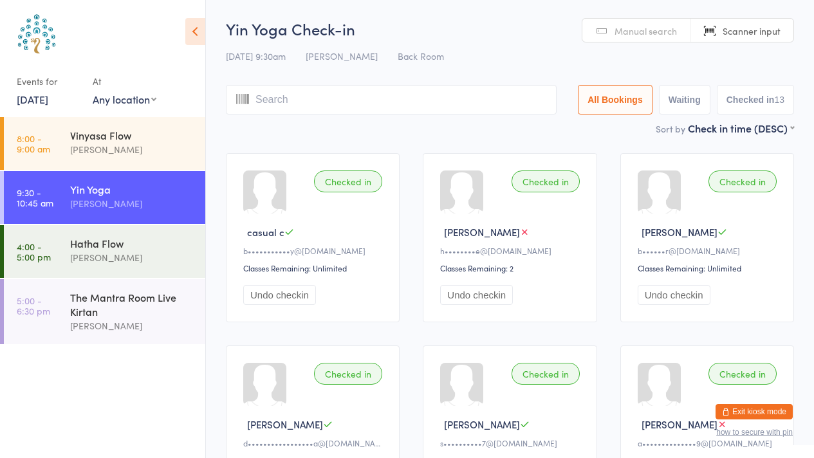 The height and width of the screenshot is (458, 814). What do you see at coordinates (391, 100) in the screenshot?
I see `input: Search` at bounding box center [391, 100].